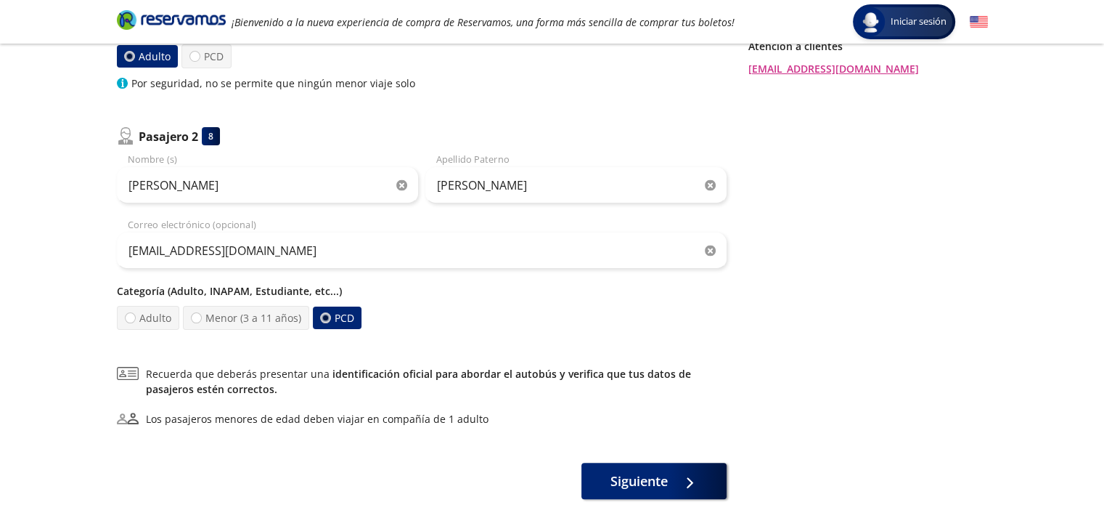  What do you see at coordinates (483, 22) in the screenshot?
I see `em: ¡Bienvenido a la nueva experiencia de compra de Reservamos, una forma más sencilla de comprar tus...` at bounding box center [483, 22].